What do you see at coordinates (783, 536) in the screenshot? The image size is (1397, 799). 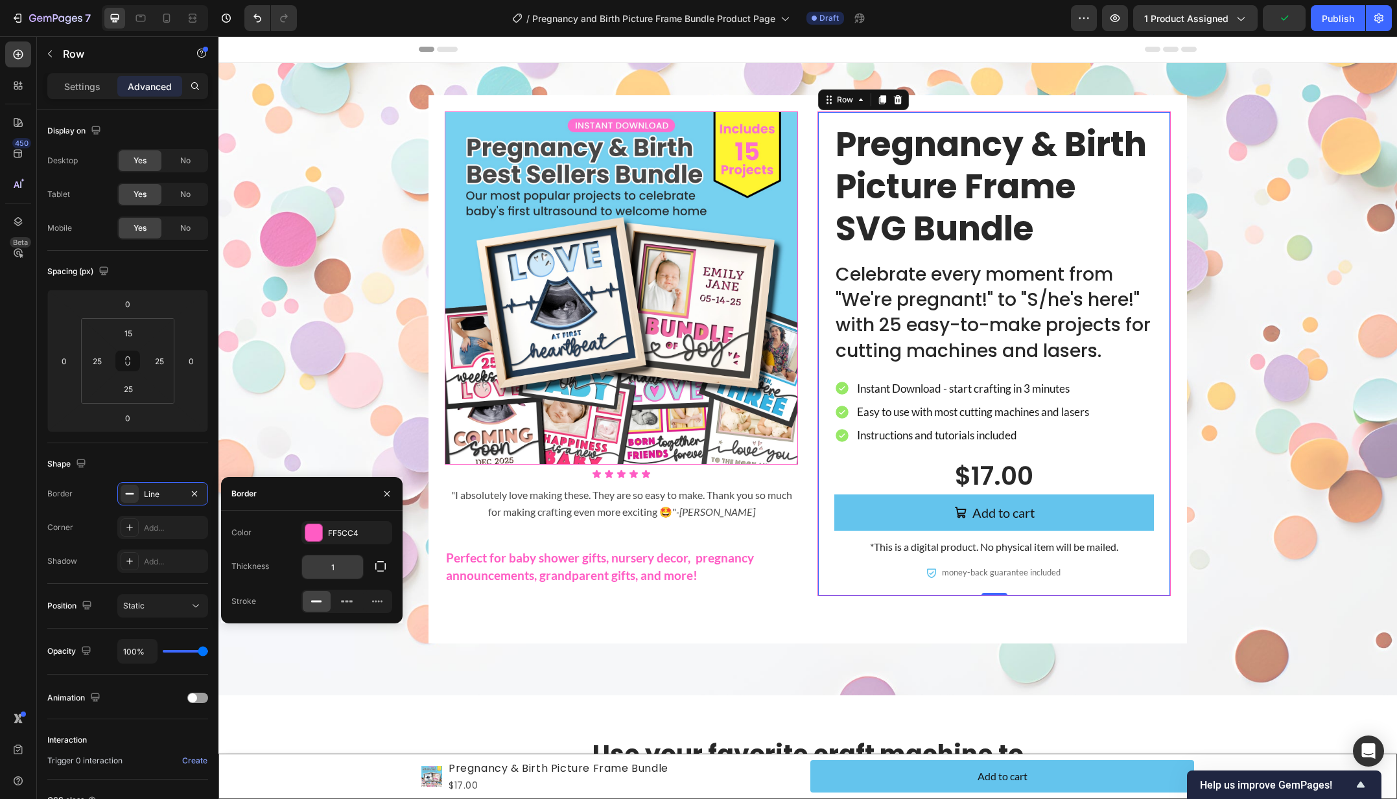 I see `span: money-back guarantee included` at bounding box center [783, 536].